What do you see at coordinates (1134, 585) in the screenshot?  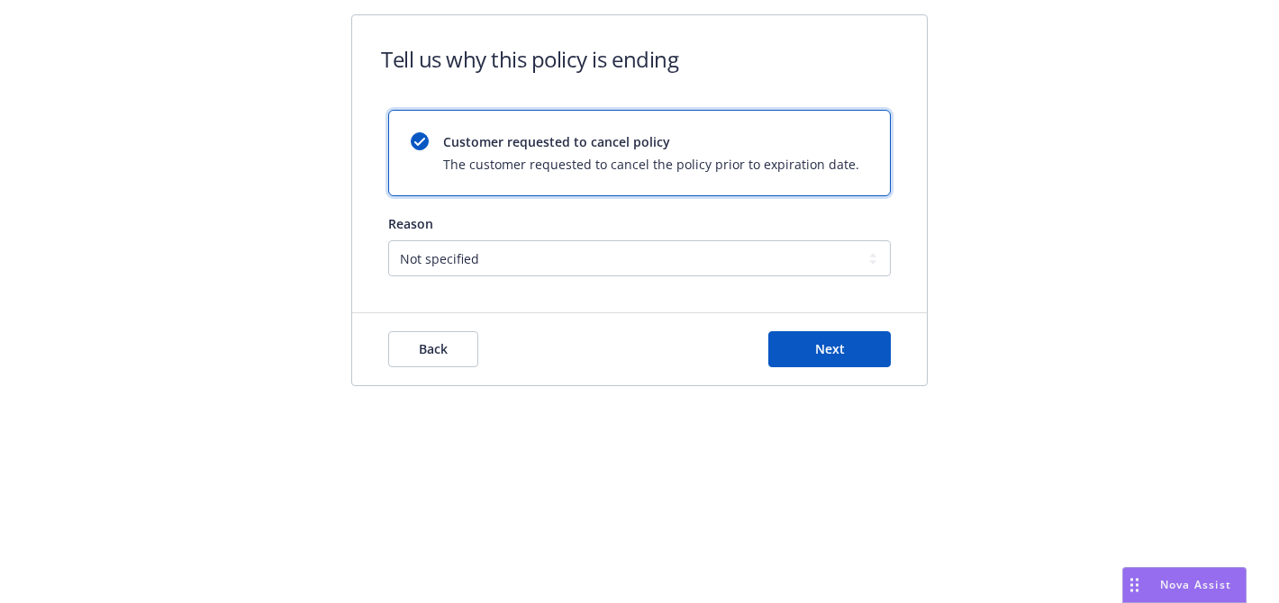 I see `div: Drag to move` at bounding box center [1134, 585].